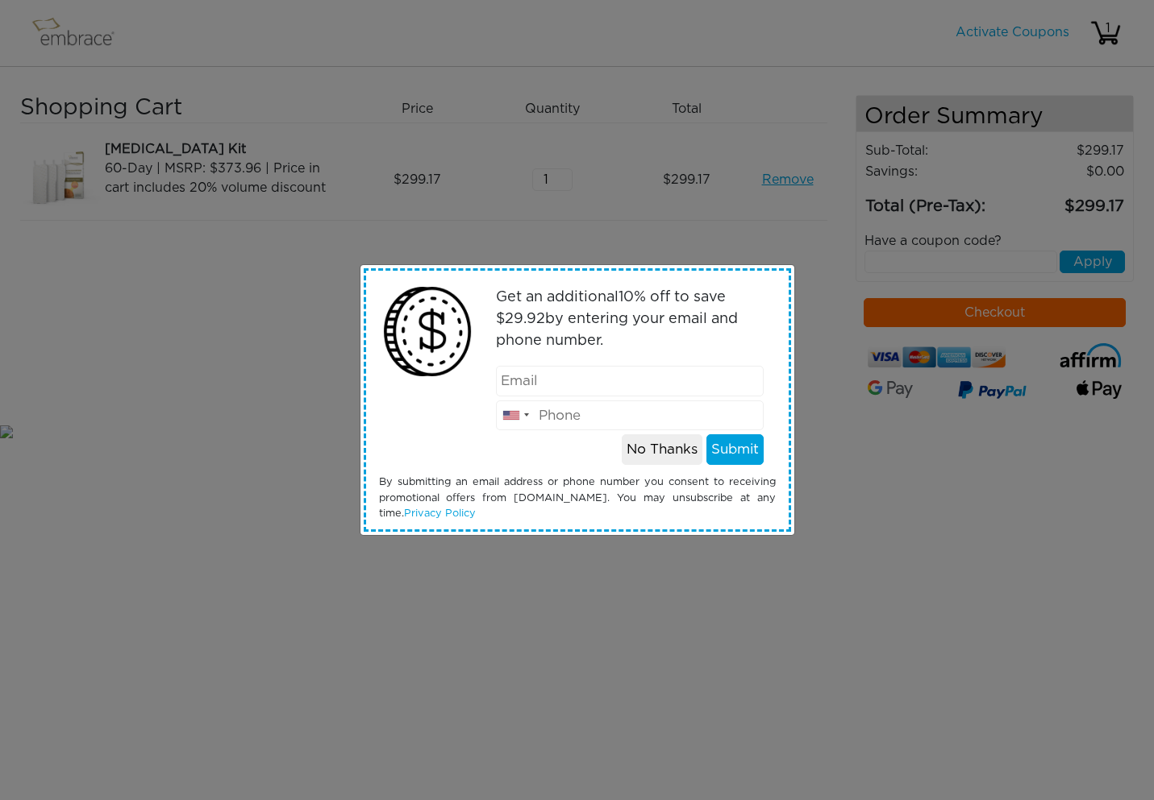 Image resolution: width=1154 pixels, height=800 pixels. Describe the element at coordinates (630, 381) in the screenshot. I see `input: Email` at that location.